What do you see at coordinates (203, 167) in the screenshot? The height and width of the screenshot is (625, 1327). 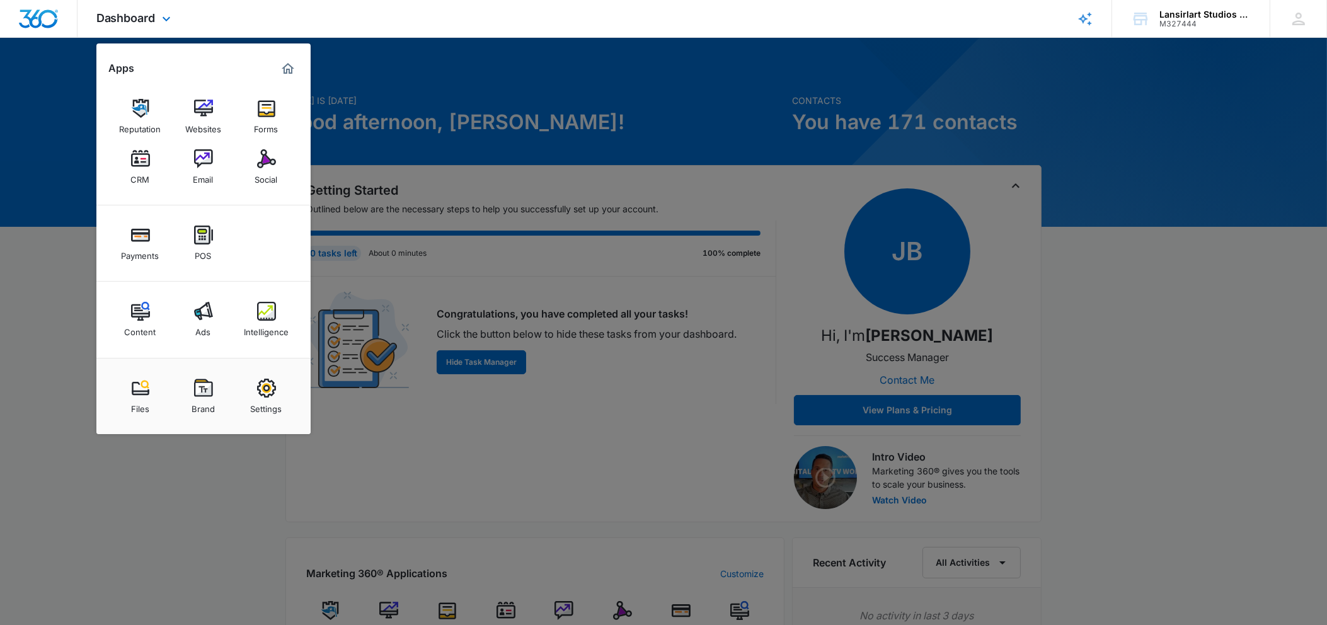 I see `a: Email` at bounding box center [203, 167].